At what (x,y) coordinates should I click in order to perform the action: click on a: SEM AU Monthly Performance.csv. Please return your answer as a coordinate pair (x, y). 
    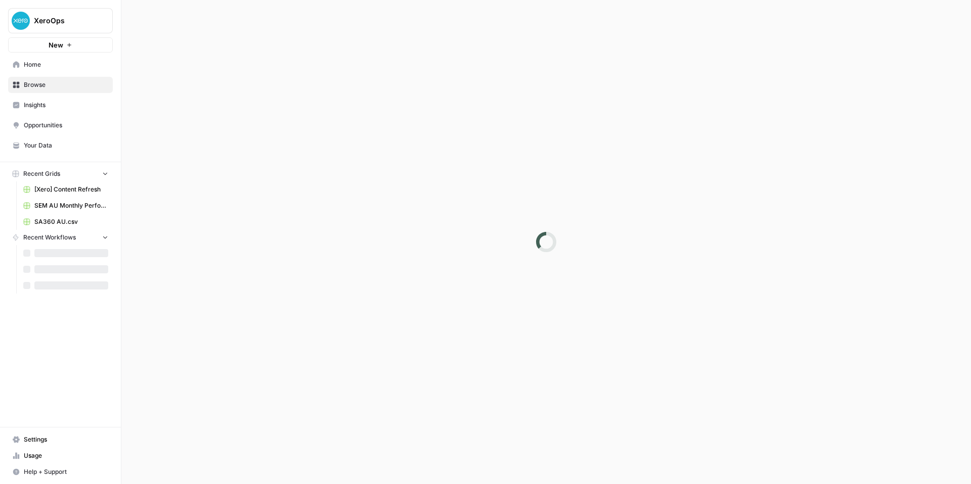
    Looking at the image, I should click on (66, 206).